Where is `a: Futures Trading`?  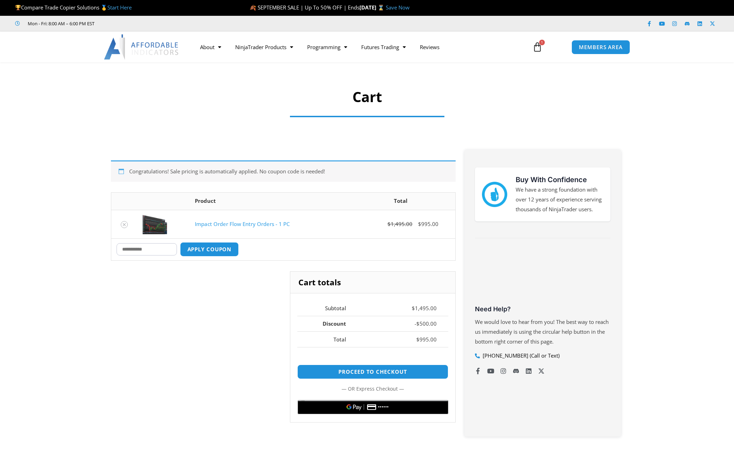
a: Futures Trading is located at coordinates (383, 47).